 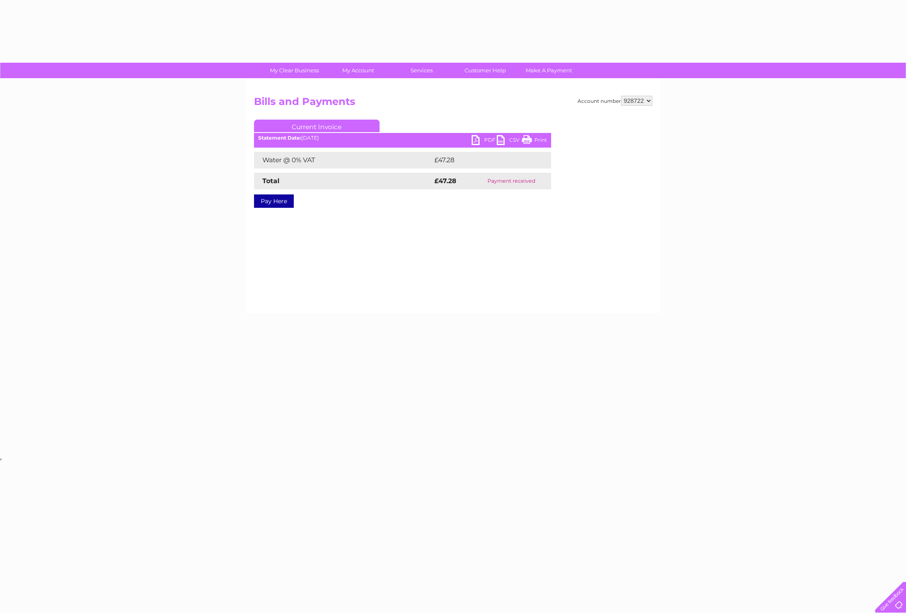 What do you see at coordinates (511, 181) in the screenshot?
I see `td: Payment received` at bounding box center [511, 181].